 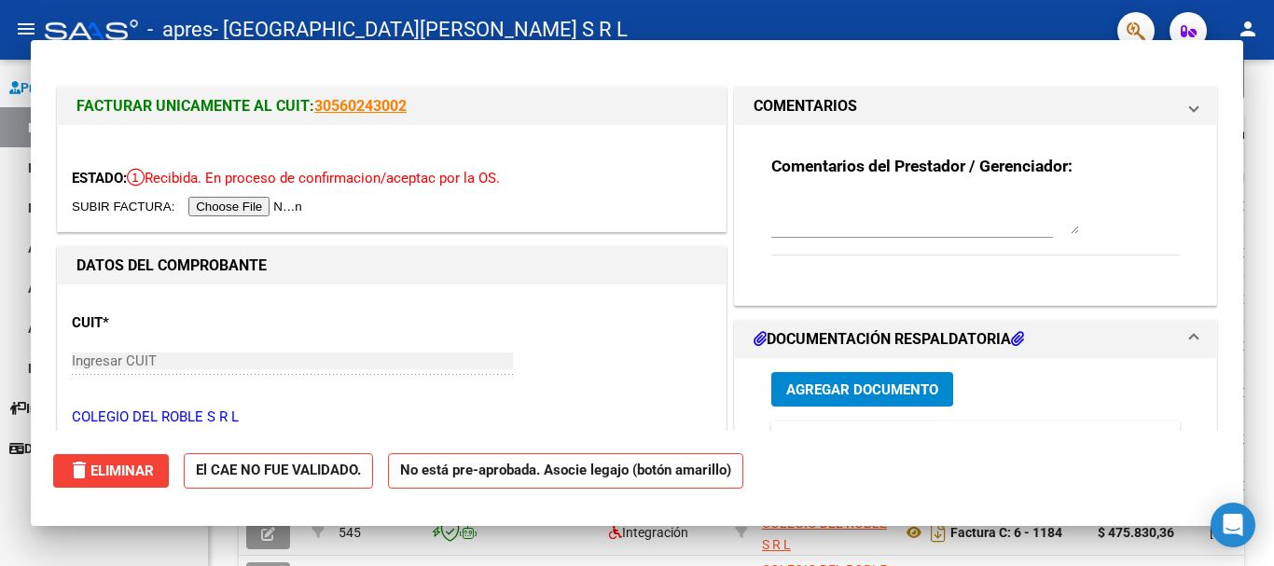 I want to click on datatable-header-cell: ID, so click(x=795, y=441).